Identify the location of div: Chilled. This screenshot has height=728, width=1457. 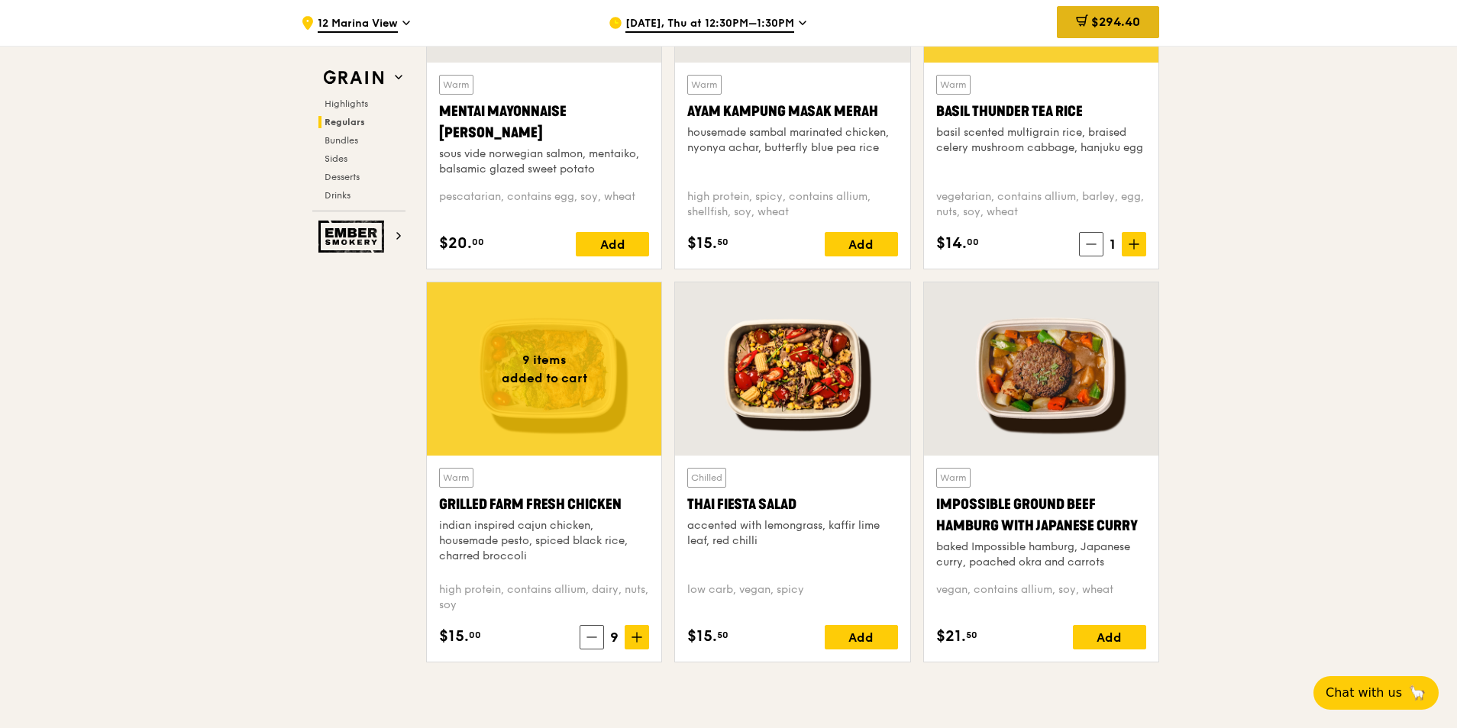
(706, 478).